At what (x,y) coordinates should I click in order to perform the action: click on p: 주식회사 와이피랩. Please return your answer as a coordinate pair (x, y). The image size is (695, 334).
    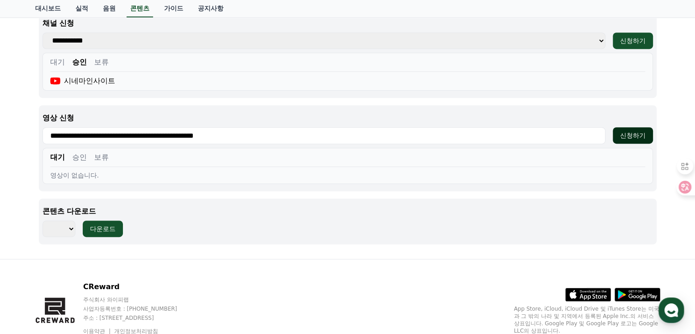
    Looking at the image, I should click on (139, 299).